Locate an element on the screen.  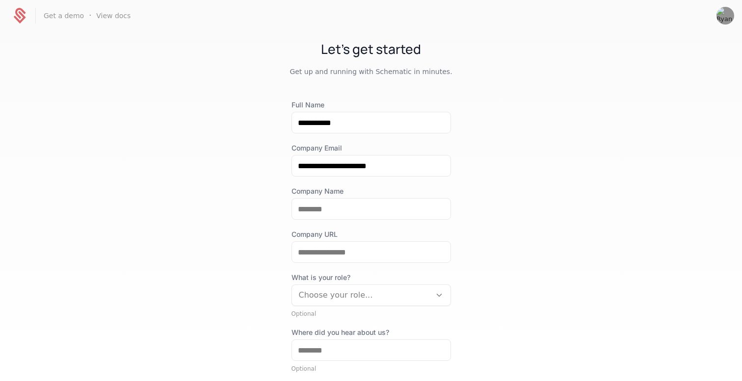
label: Company URL is located at coordinates (371, 235).